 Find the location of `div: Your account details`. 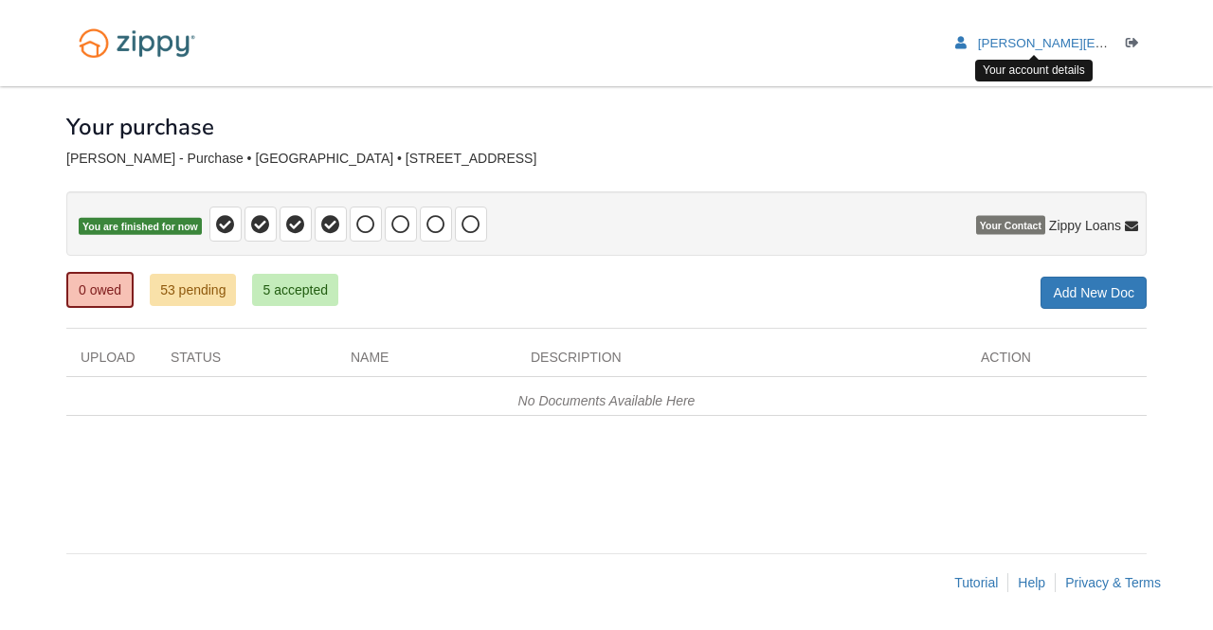

div: Your account details is located at coordinates (1034, 70).